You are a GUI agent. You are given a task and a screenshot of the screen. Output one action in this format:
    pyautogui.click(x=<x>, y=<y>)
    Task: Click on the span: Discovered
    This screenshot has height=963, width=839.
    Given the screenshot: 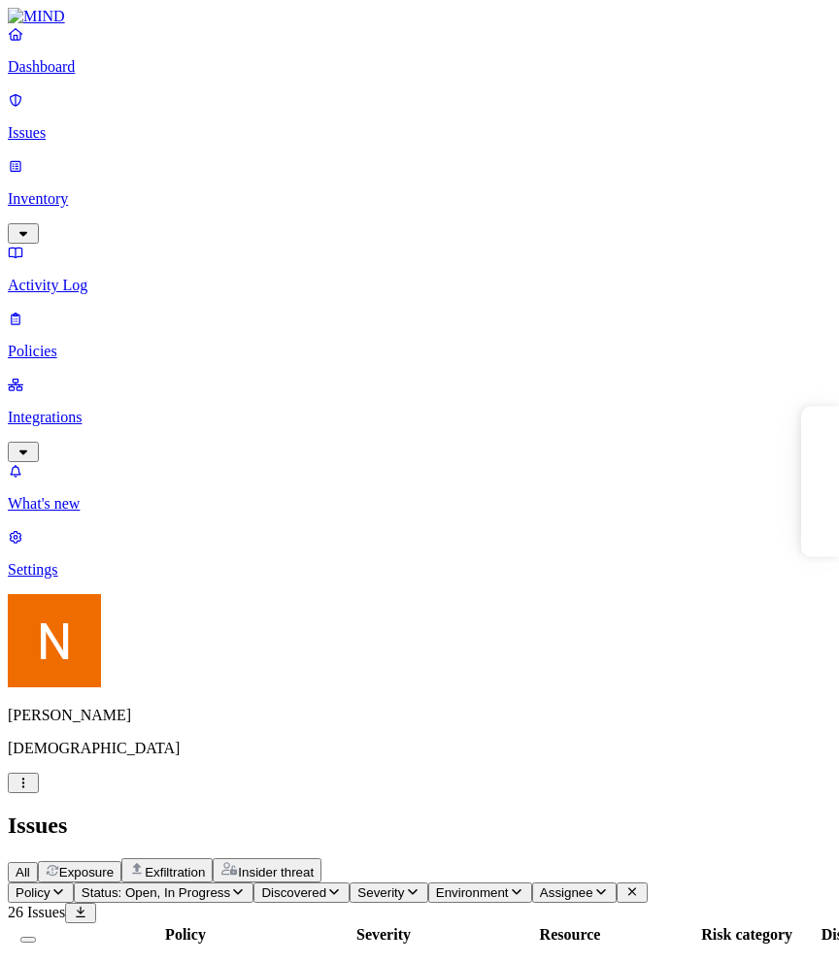 What is the action you would take?
    pyautogui.click(x=293, y=892)
    